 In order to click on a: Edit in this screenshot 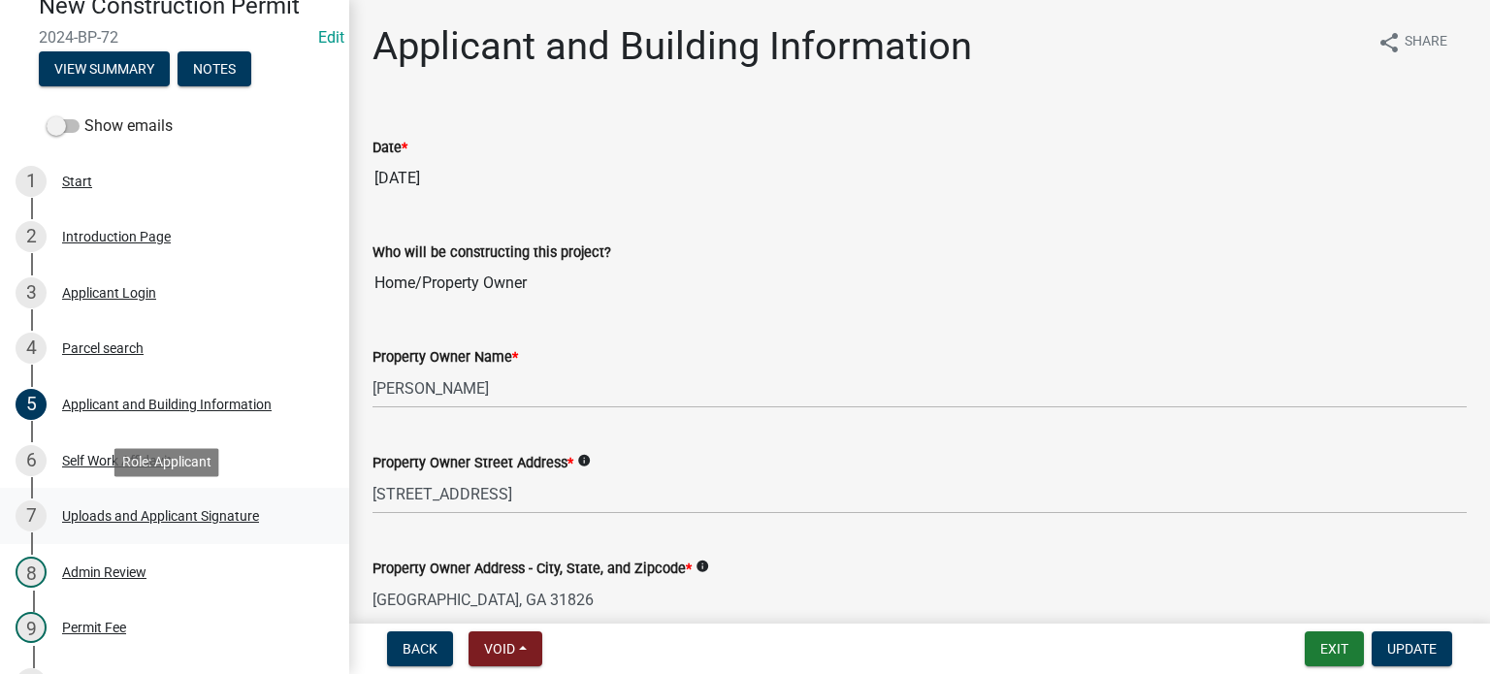, I will do `click(331, 37)`.